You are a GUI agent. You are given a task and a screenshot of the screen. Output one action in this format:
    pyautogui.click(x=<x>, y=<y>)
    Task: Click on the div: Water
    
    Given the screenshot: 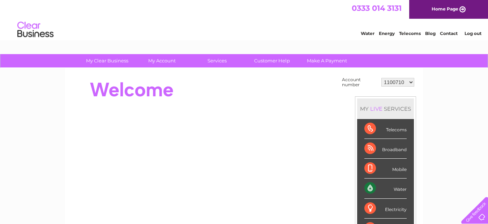 What is the action you would take?
    pyautogui.click(x=385, y=189)
    